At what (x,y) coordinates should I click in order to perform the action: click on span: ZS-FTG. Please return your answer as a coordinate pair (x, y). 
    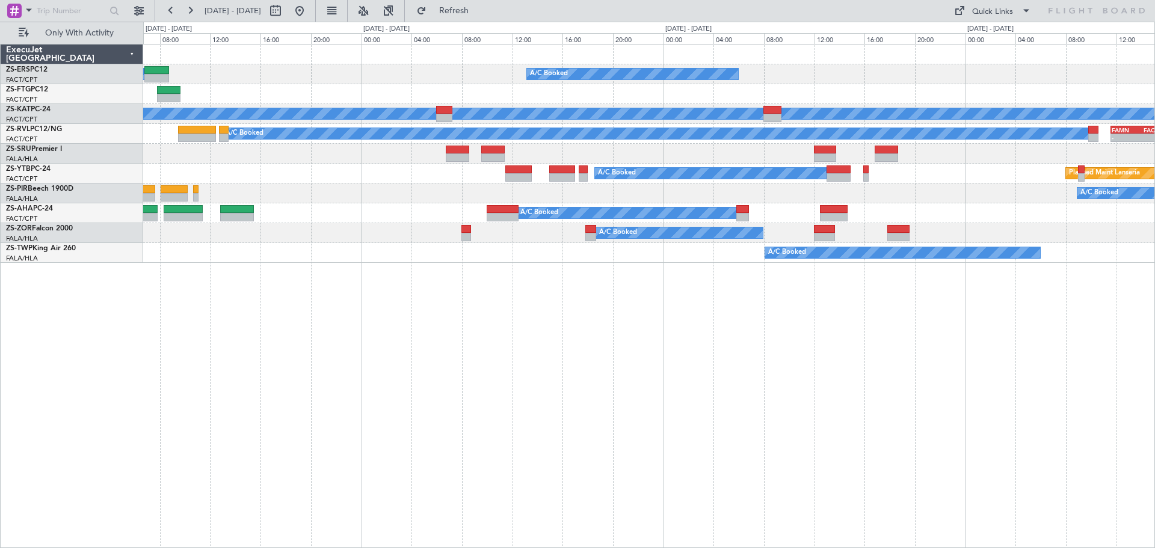
    Looking at the image, I should click on (18, 90).